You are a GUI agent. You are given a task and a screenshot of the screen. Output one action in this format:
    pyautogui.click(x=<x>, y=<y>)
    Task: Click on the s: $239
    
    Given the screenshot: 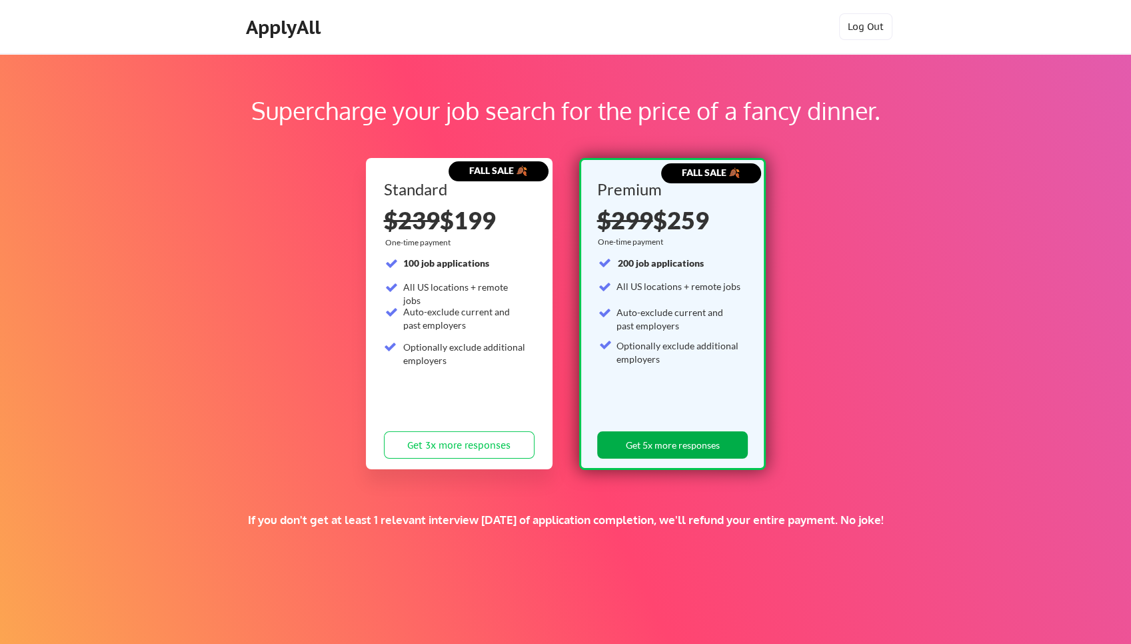 What is the action you would take?
    pyautogui.click(x=412, y=220)
    